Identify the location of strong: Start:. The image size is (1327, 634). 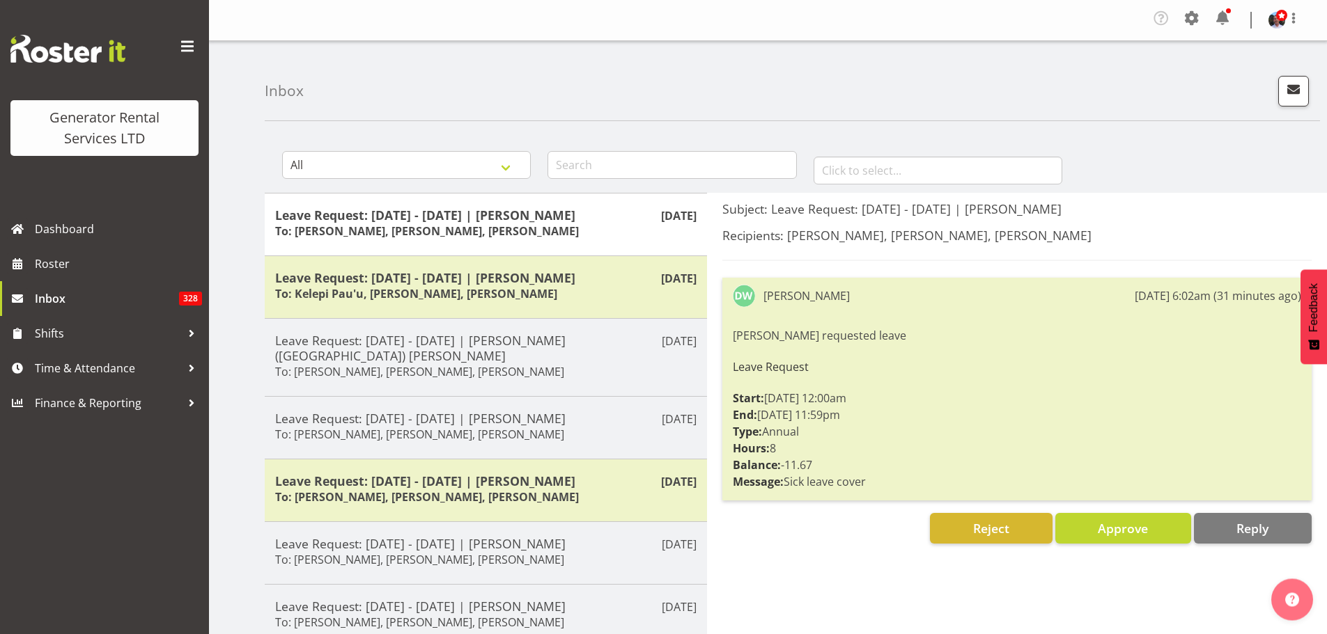
(748, 398).